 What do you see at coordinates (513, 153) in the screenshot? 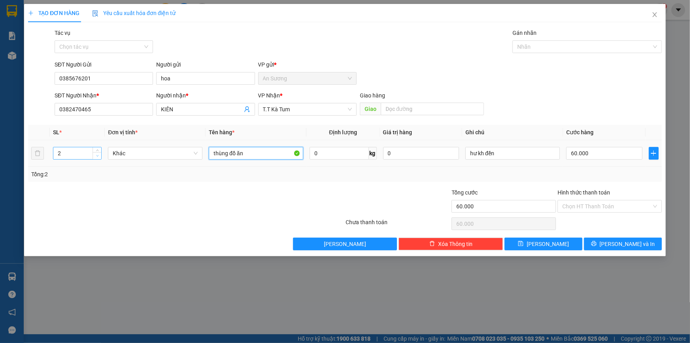
I see `input: Ghi Chú` at bounding box center [513, 153].